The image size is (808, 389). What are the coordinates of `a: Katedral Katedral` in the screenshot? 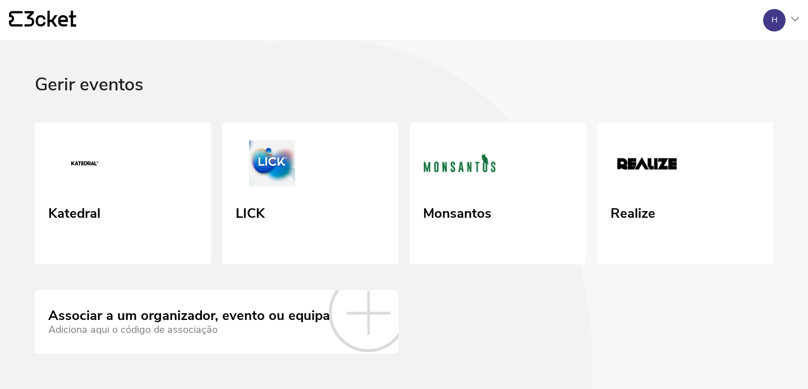 It's located at (123, 194).